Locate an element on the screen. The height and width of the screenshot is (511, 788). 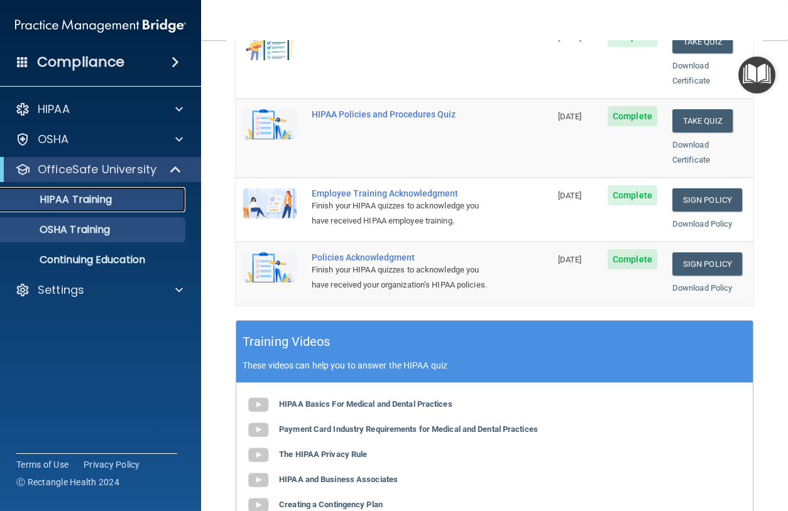
div: Finish your HIPAA quizzes to acknowledge you have received HIPAA employee training. is located at coordinates (399, 214).